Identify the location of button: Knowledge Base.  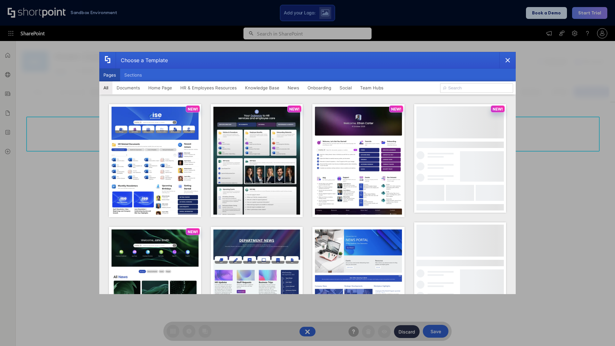
(262, 88).